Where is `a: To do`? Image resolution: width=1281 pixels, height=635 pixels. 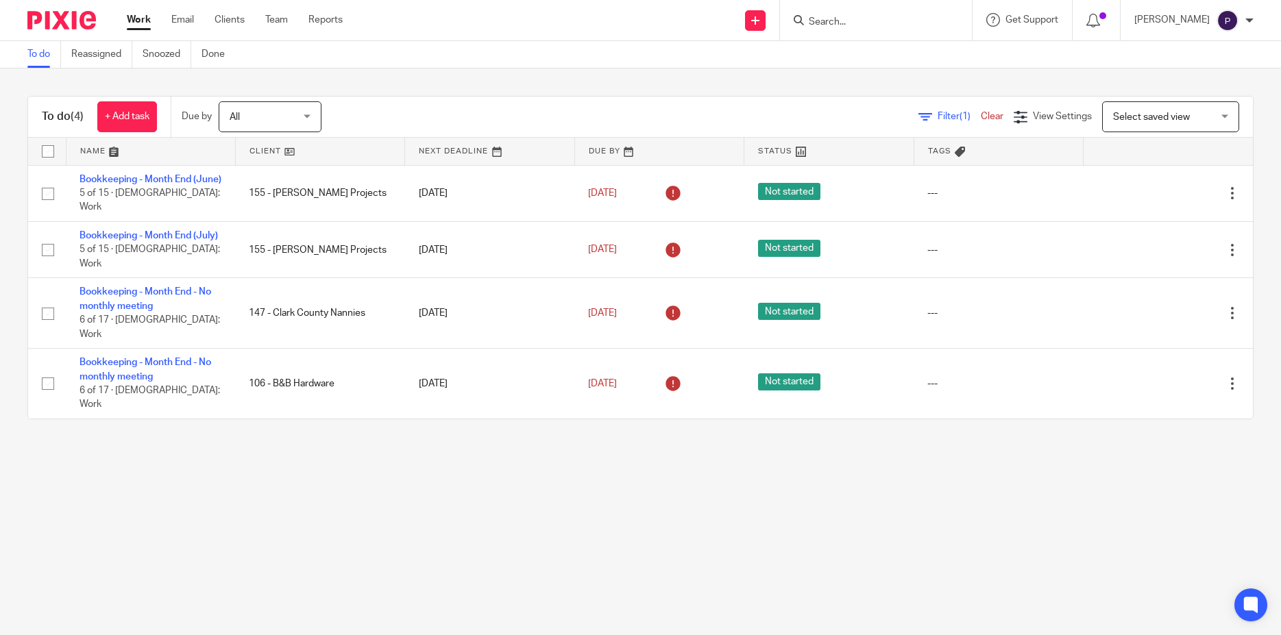 a: To do is located at coordinates (44, 54).